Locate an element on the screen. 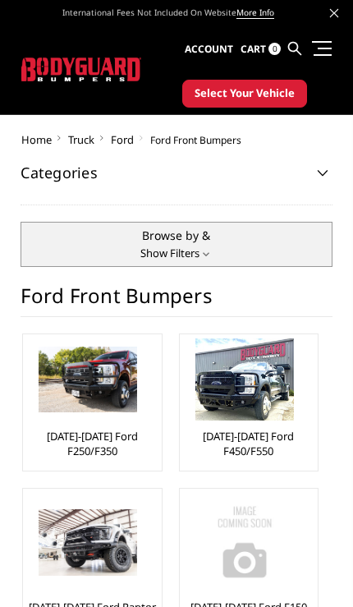  span: Browse by & is located at coordinates (176, 235).